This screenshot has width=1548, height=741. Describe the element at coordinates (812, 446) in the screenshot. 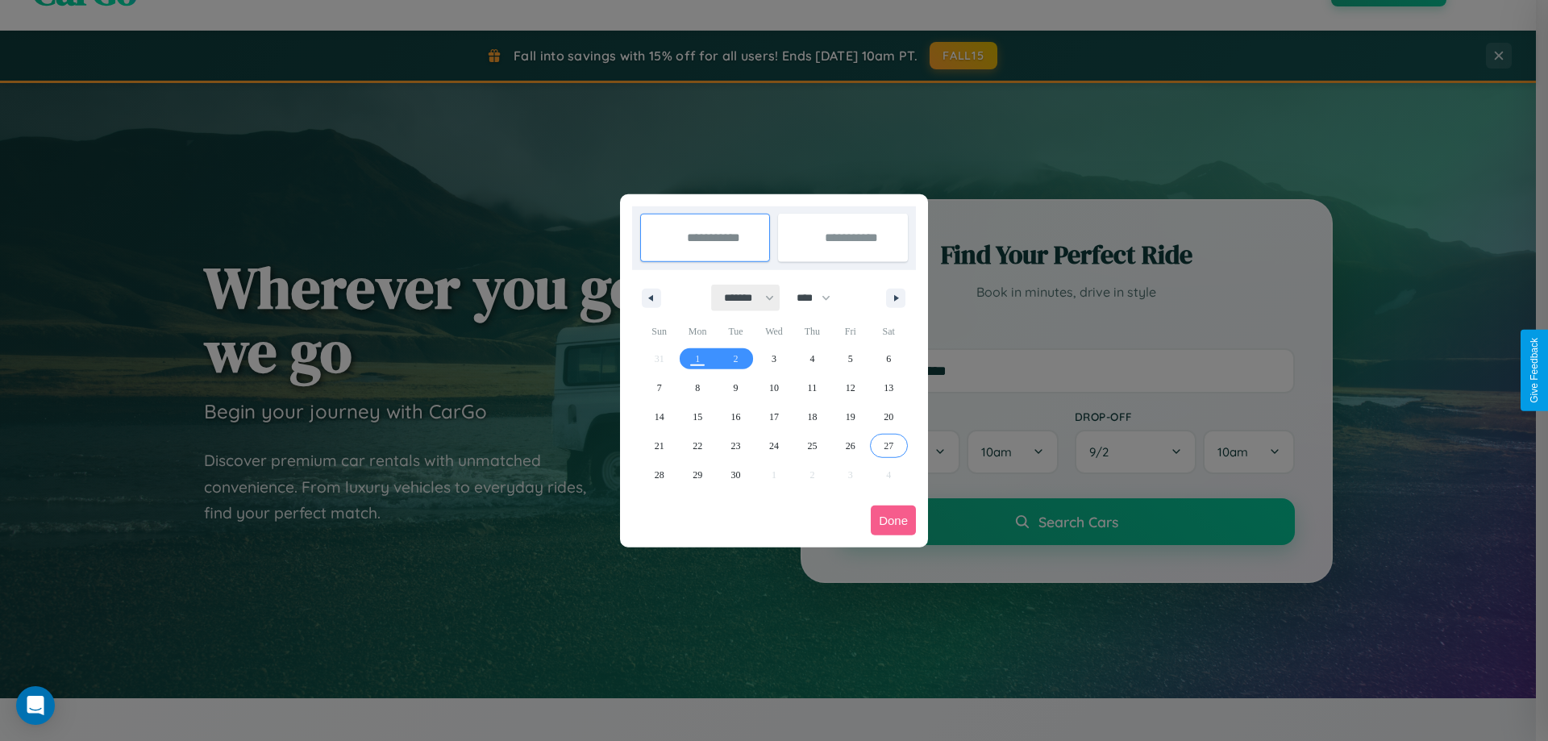

I see `button: 25` at that location.